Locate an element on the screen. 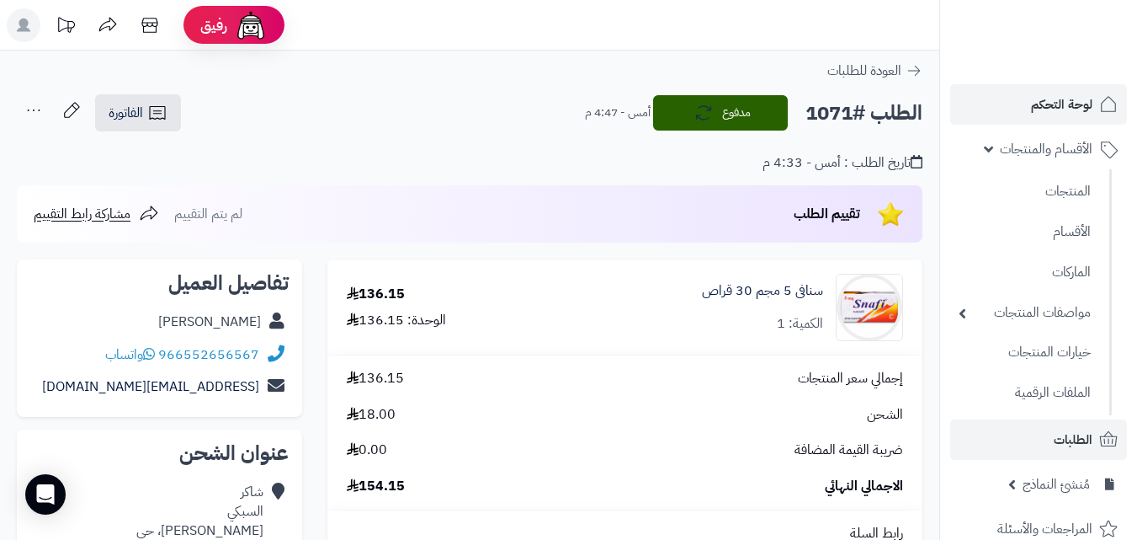 The height and width of the screenshot is (540, 1137). span: مشاركة رابط التقييم is located at coordinates (82, 214).